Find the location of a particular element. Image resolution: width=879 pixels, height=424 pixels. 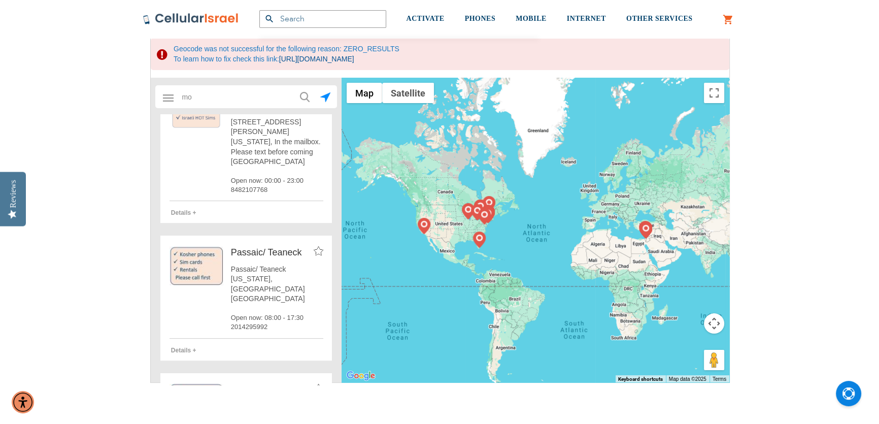

span: MOBILE is located at coordinates (531, 18).